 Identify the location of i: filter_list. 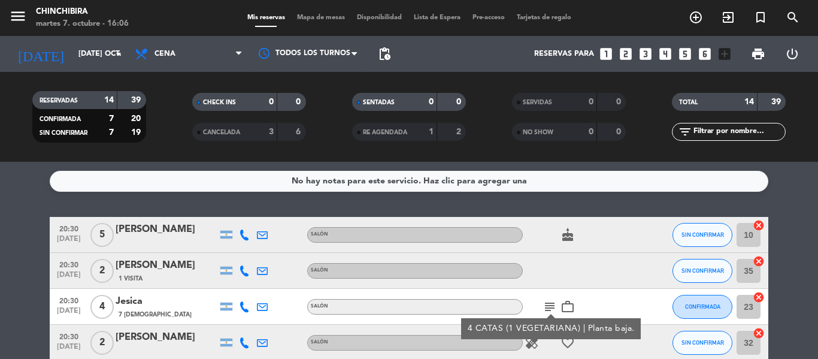
(685, 132).